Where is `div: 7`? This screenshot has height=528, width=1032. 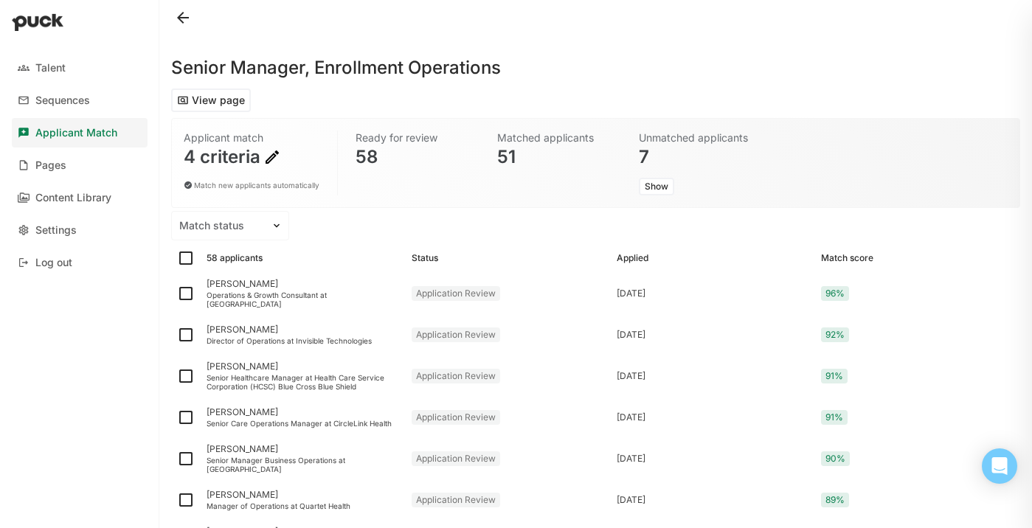 div: 7 is located at coordinates (699, 157).